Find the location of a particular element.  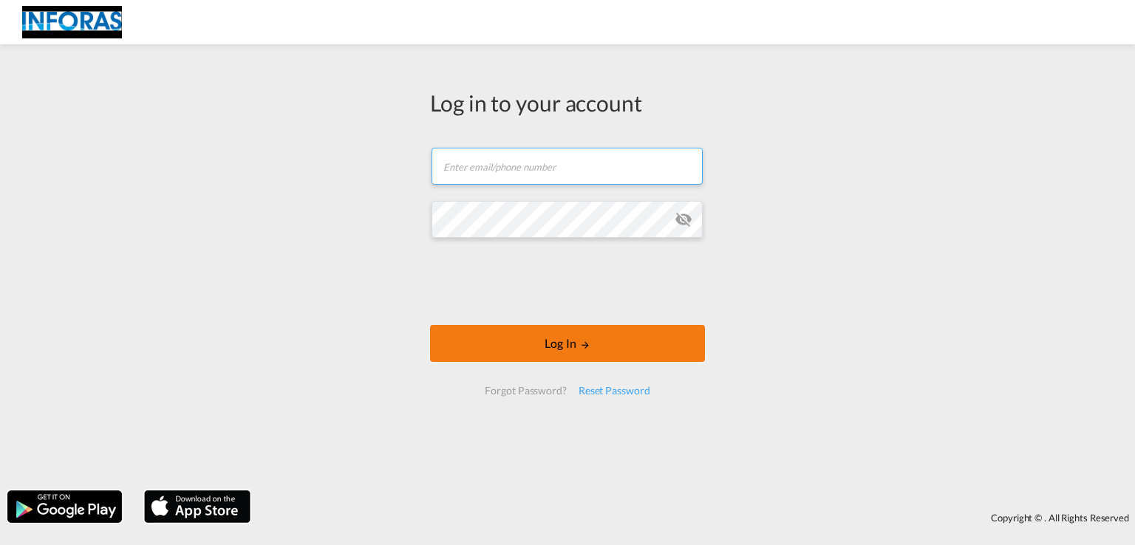

img: google.png is located at coordinates (64, 507).